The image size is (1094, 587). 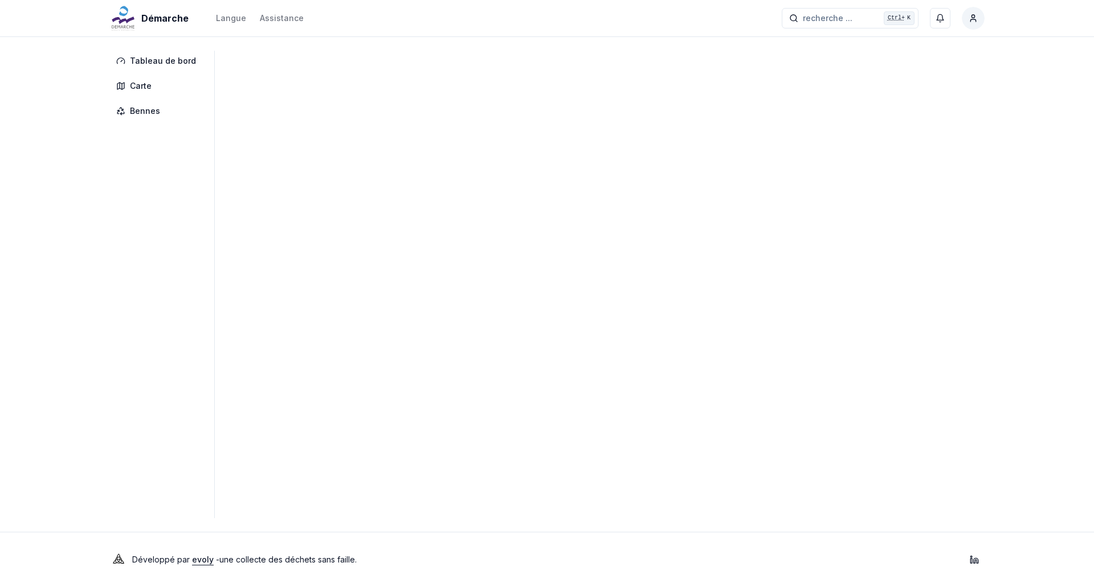 What do you see at coordinates (244, 560) in the screenshot?
I see `p: Développé par - une collecte des déchets sans faille .` at bounding box center [244, 560].